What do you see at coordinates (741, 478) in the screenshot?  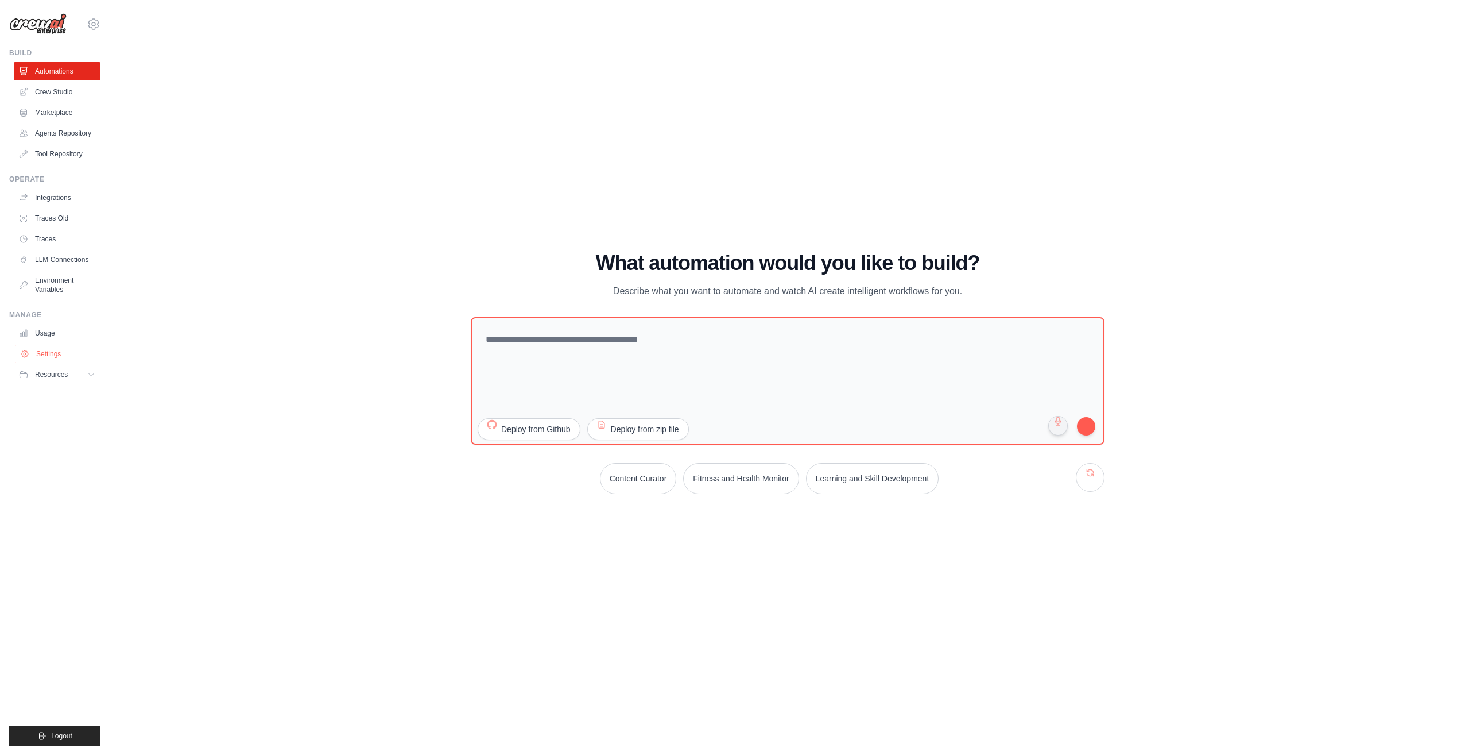 I see `button: Fitness and Health Monitor` at bounding box center [741, 478].